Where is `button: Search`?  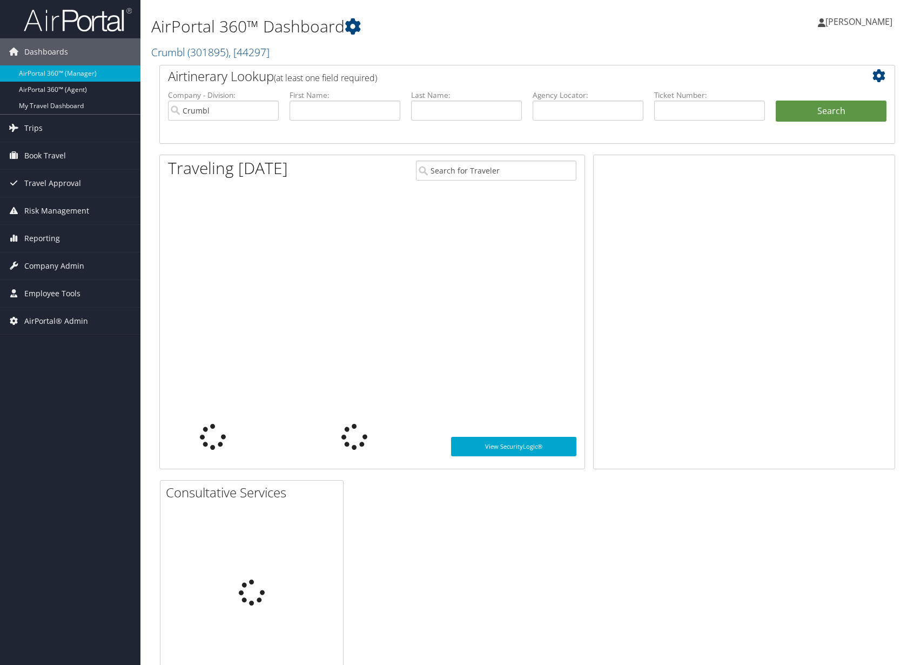
button: Search is located at coordinates (831, 111).